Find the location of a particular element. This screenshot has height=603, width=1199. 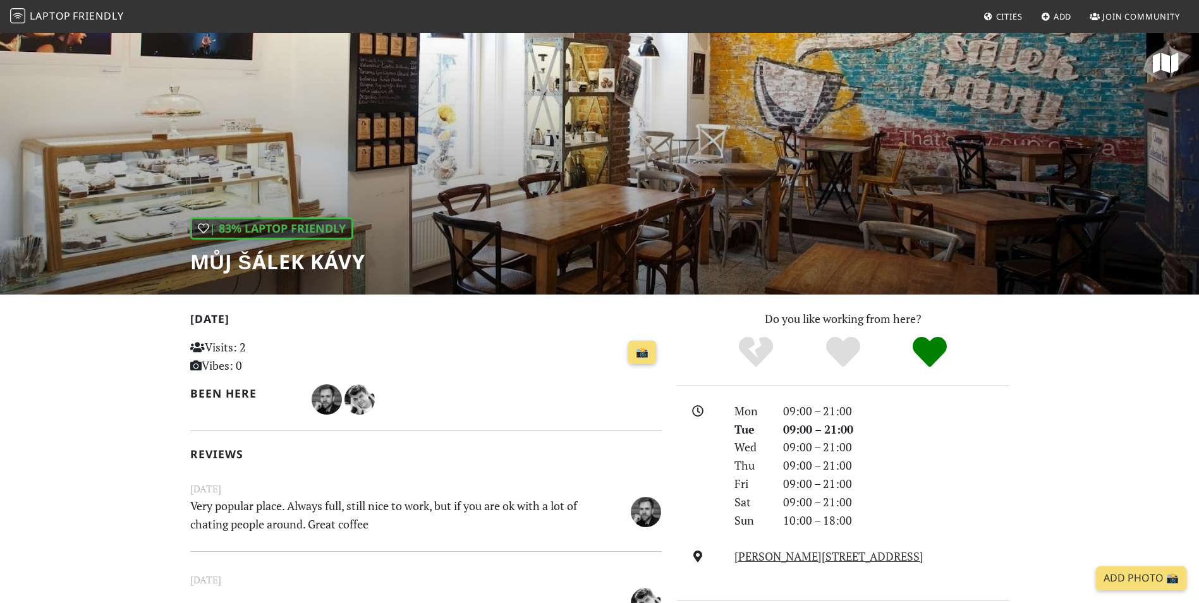

span: Cities is located at coordinates (1010, 16).